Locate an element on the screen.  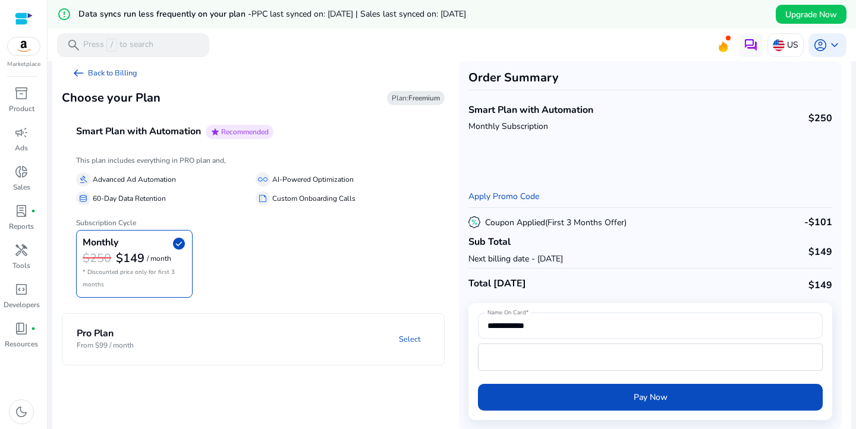
a: Select is located at coordinates (409, 339).